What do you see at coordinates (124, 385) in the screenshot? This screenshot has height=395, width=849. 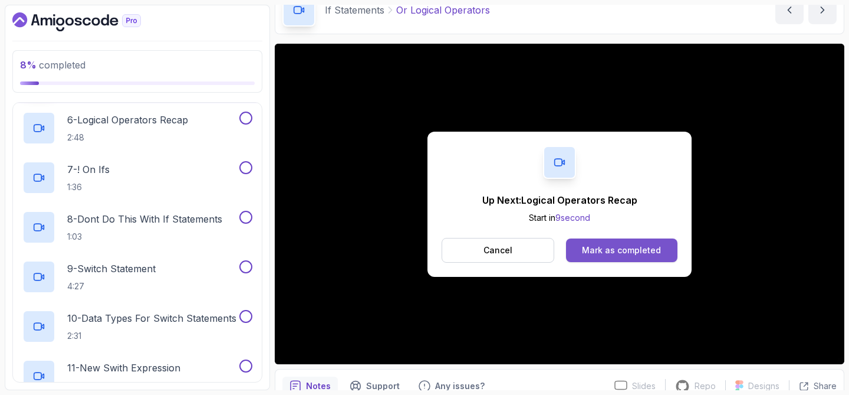 I see `p: 3:54` at bounding box center [124, 385].